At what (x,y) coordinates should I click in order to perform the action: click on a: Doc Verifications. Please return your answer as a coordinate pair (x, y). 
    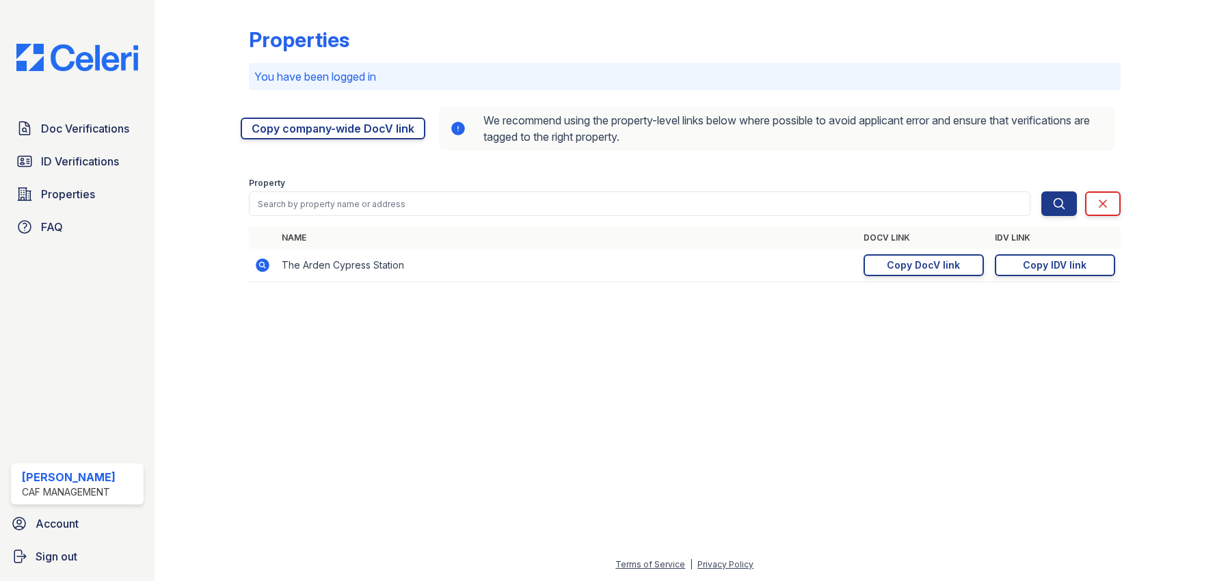
    Looking at the image, I should click on (77, 129).